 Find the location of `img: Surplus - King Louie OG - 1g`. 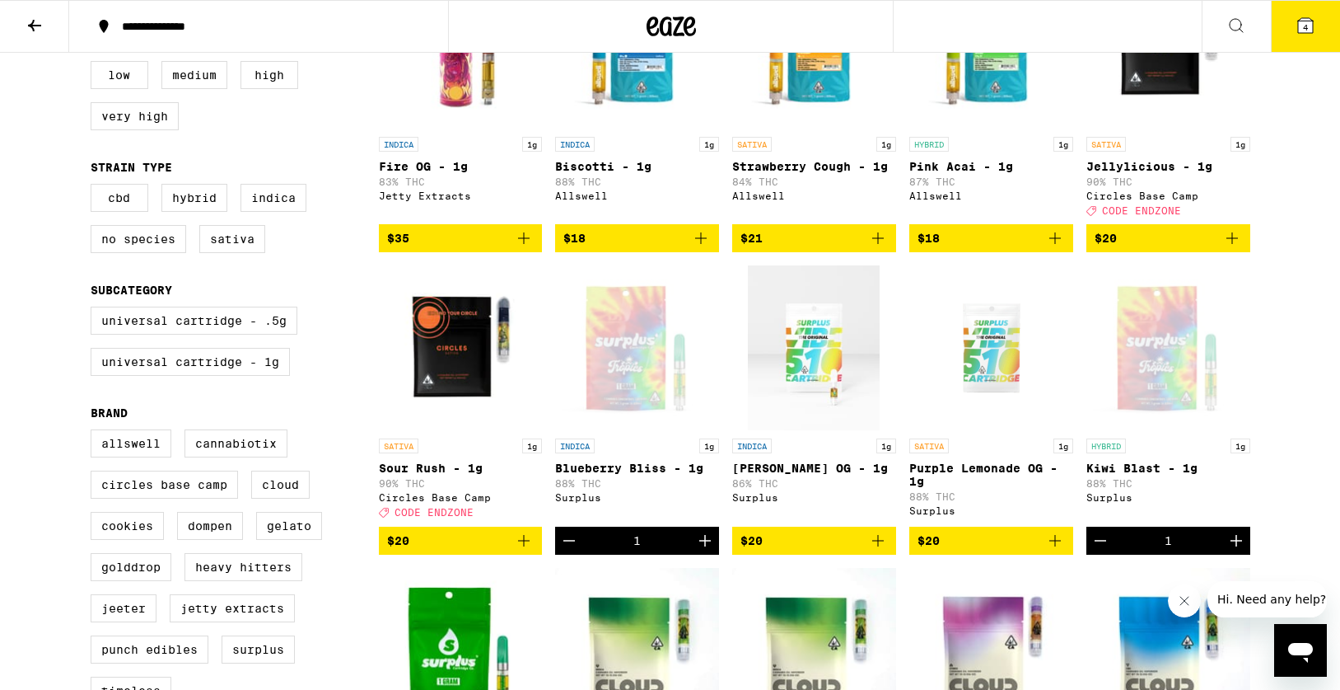

img: Surplus - King Louie OG - 1g is located at coordinates (814, 348).